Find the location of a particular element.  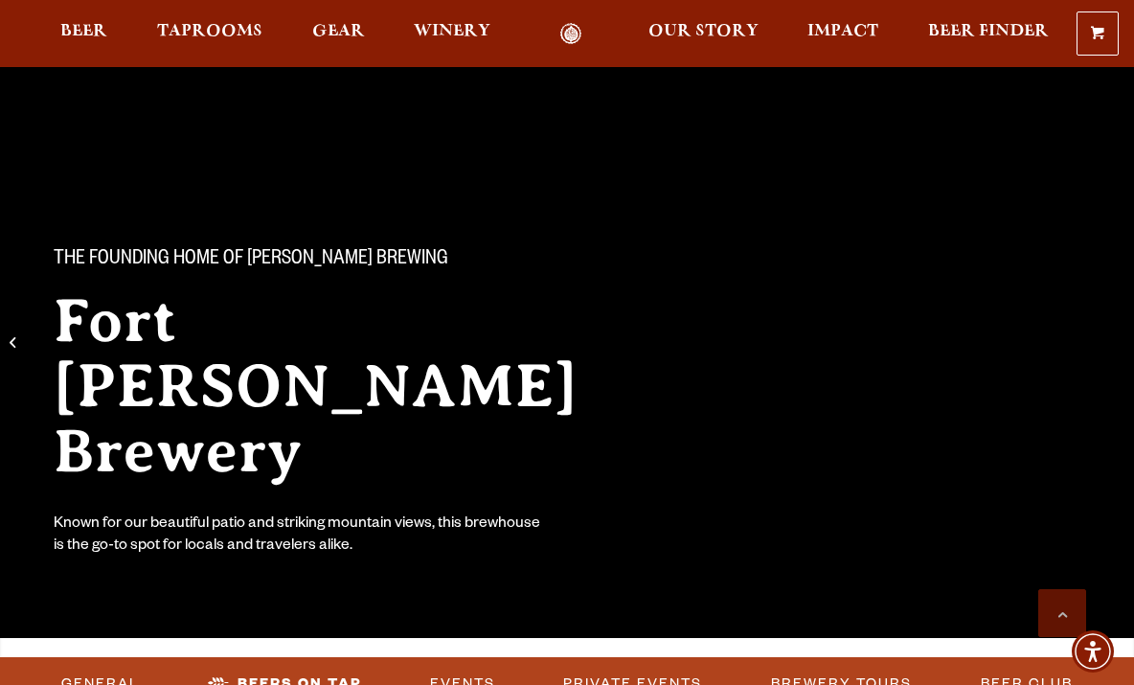

a: Taprooms is located at coordinates (210, 34).